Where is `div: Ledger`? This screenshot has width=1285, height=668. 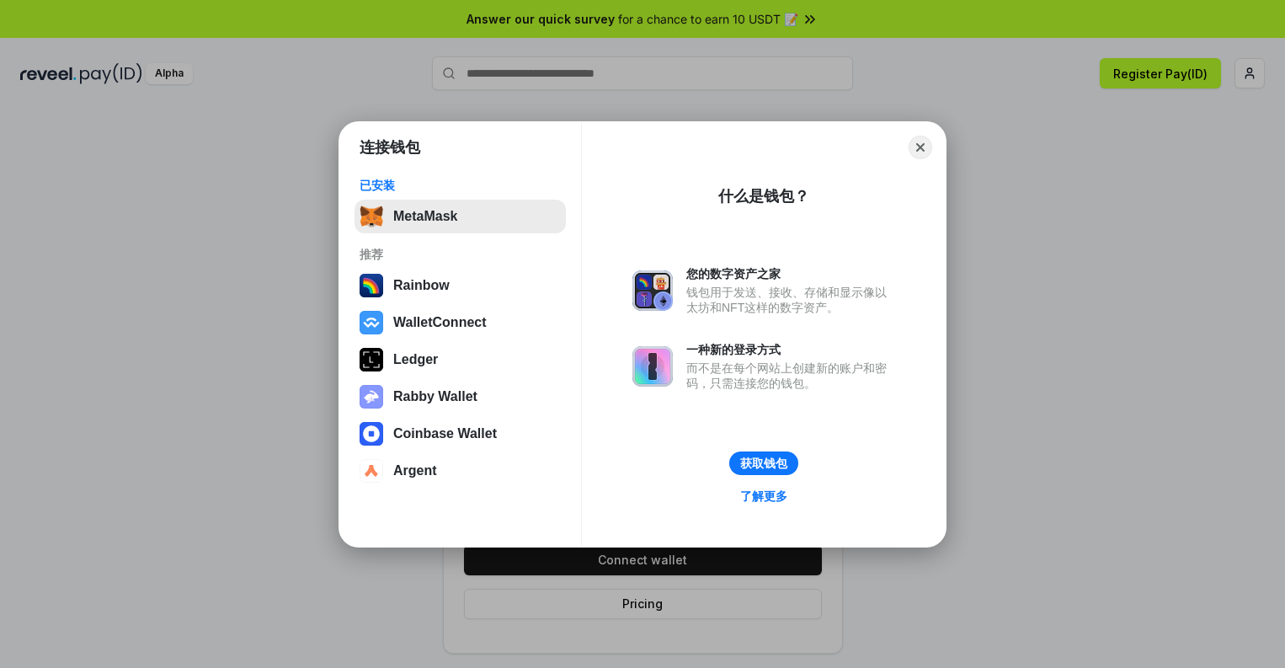 div: Ledger is located at coordinates (415, 360).